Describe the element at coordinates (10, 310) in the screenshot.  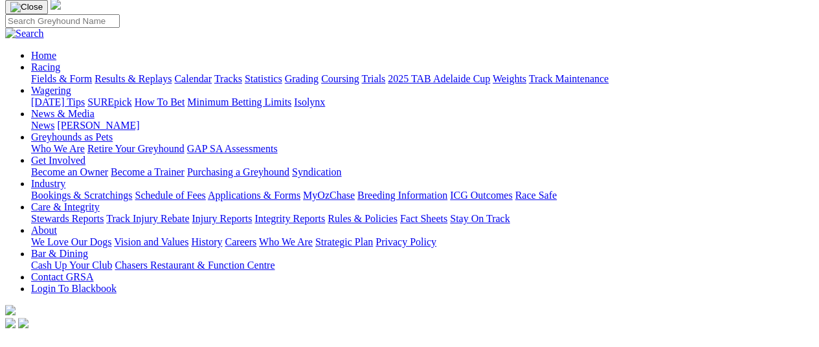
I see `img: logo-grsa-white.png` at that location.